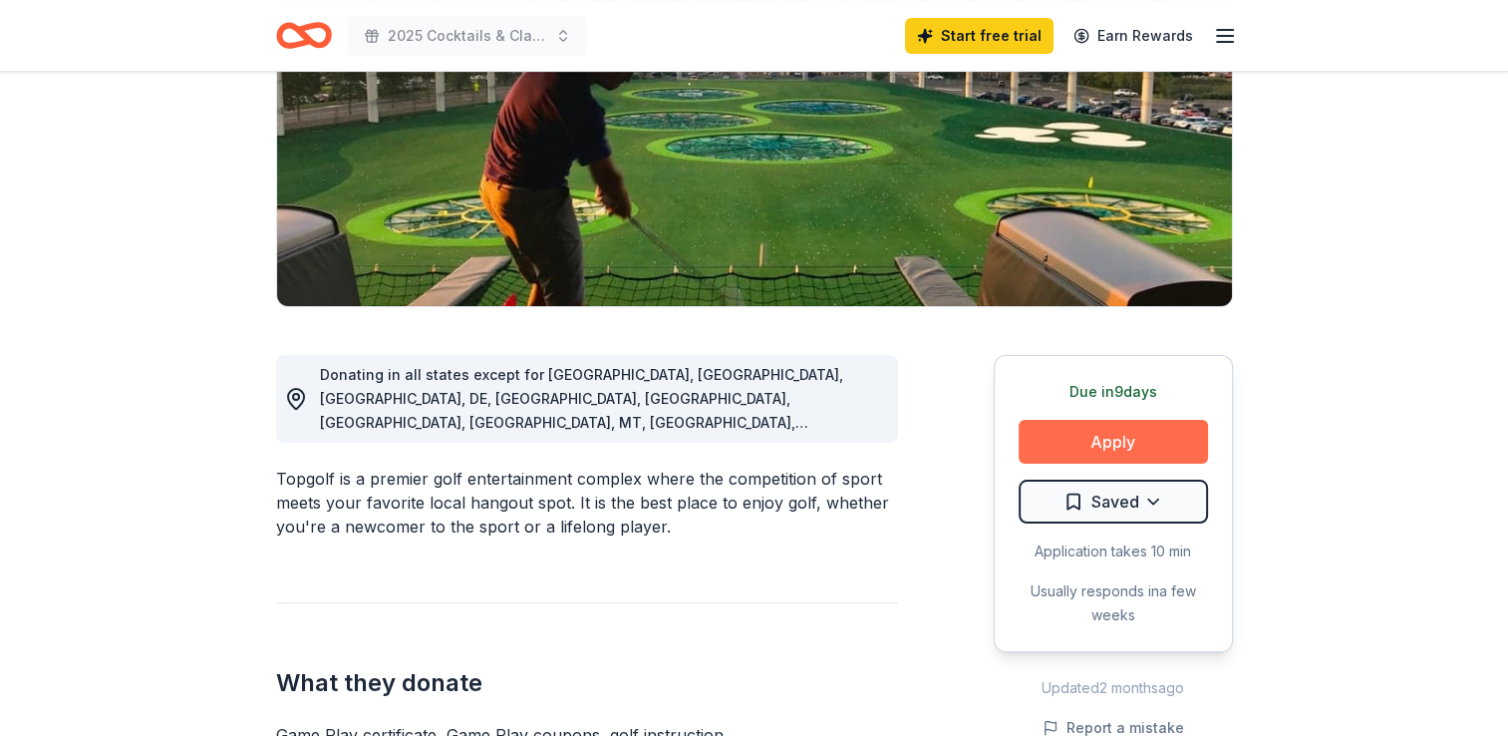 The image size is (1508, 736). Describe the element at coordinates (979, 36) in the screenshot. I see `a: Start free trial` at that location.